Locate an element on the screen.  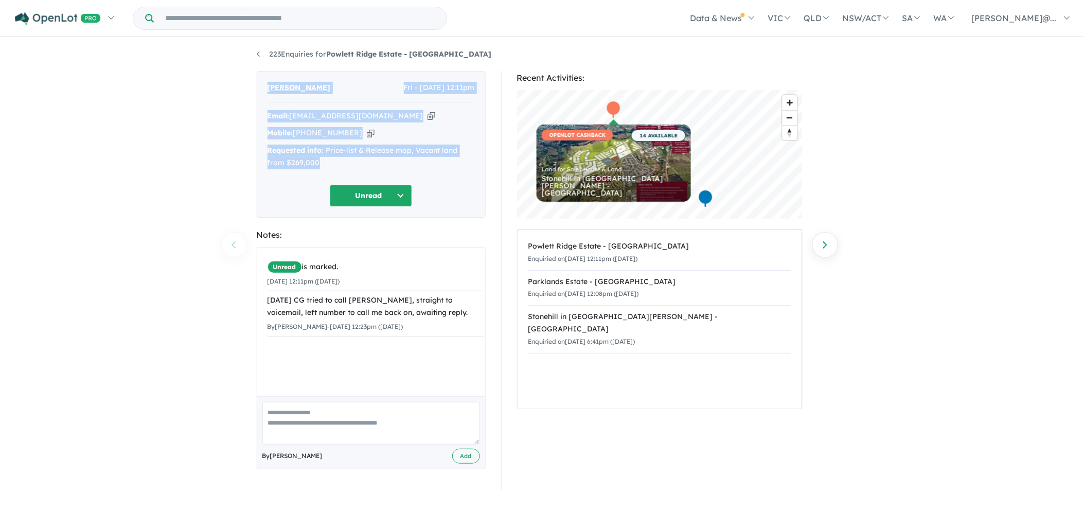
button: Add is located at coordinates (466, 456).